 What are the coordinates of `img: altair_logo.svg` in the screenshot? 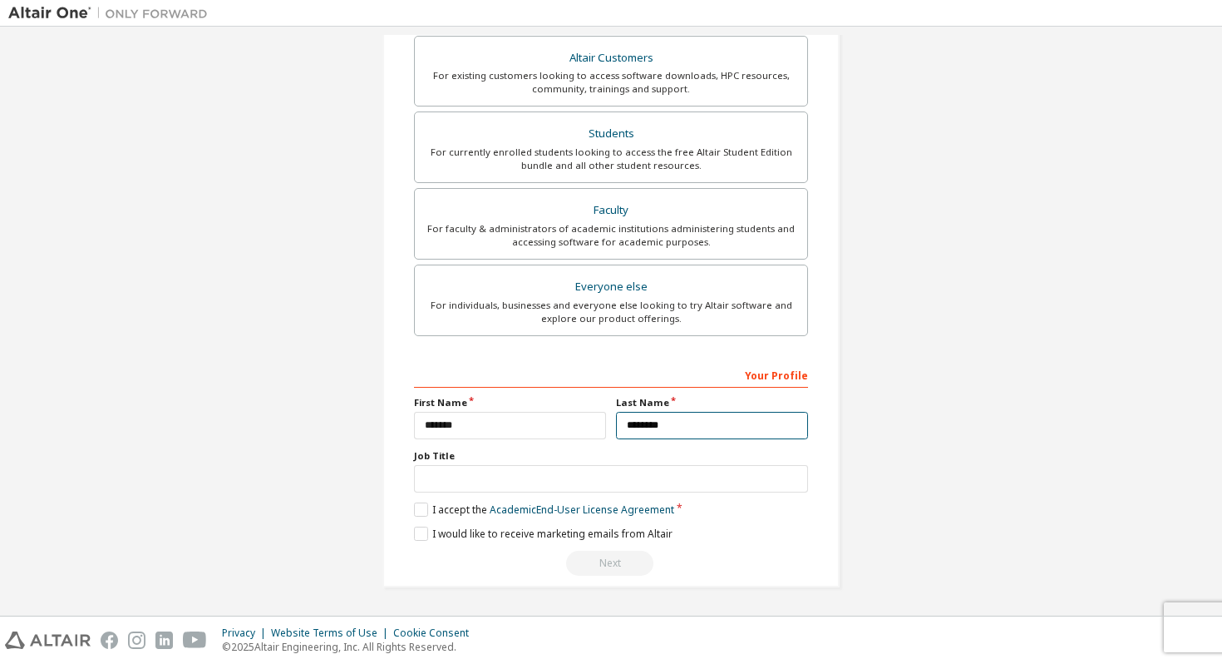 It's located at (47, 639).